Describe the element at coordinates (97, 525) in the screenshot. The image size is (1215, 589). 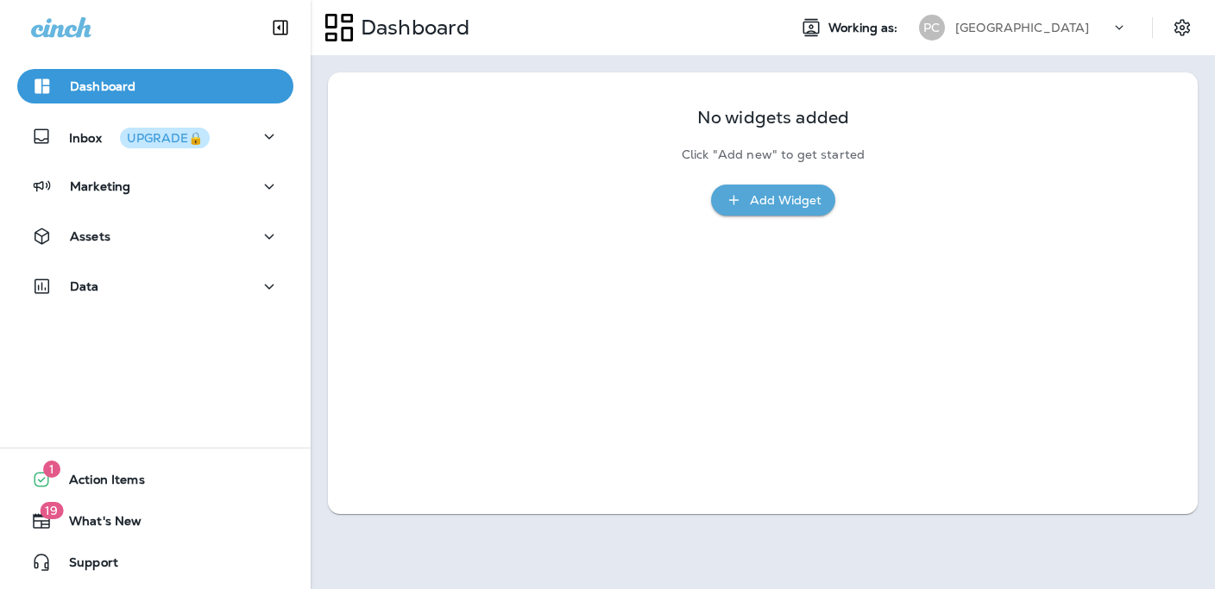
I see `span: What's New` at that location.